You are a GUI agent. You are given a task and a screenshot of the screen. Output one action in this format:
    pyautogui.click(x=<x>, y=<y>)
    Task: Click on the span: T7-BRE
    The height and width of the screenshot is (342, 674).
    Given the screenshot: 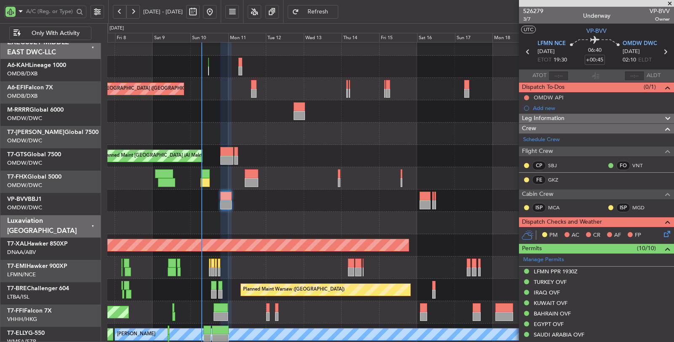 What is the action you would take?
    pyautogui.click(x=17, y=289)
    